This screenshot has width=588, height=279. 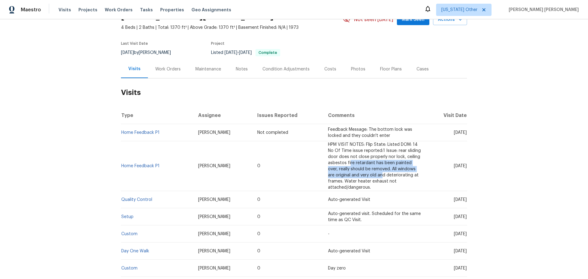 I want to click on span: Auto-generated visit. Scheduled for the same time as QC Visit., so click(x=374, y=217).